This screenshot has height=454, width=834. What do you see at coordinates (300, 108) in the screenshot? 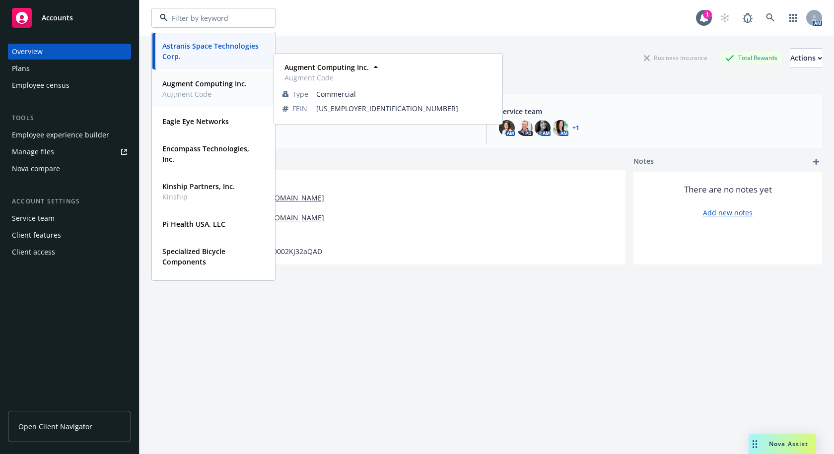
I see `span: FEIN` at bounding box center [300, 108].